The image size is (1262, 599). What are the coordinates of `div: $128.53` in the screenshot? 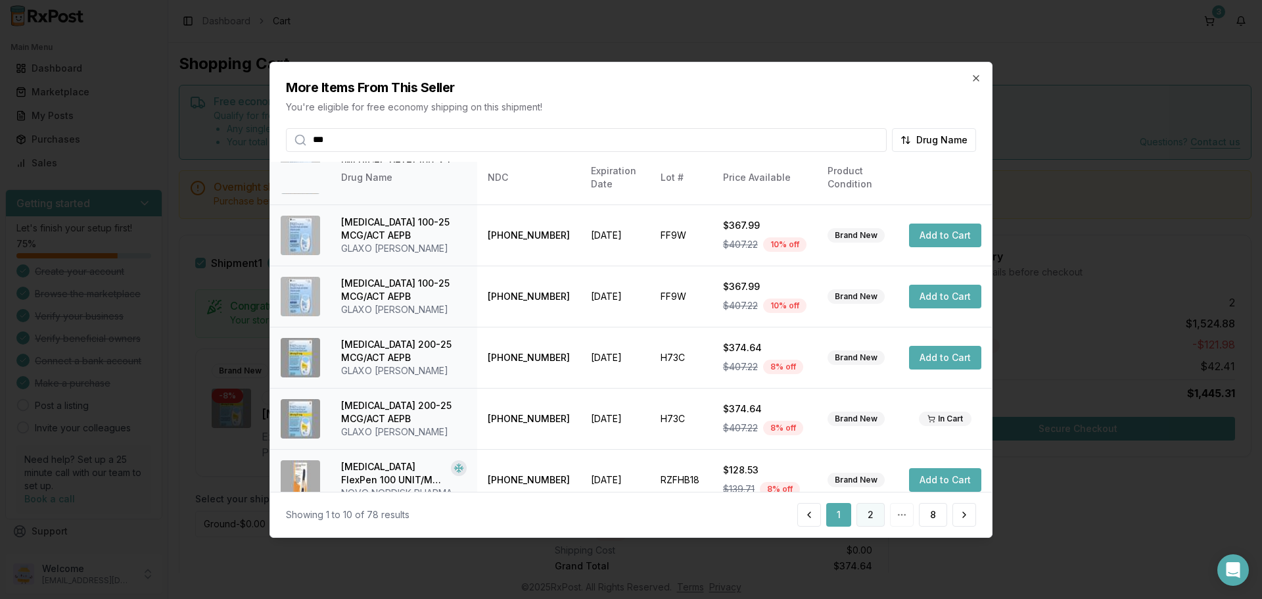 It's located at (764, 470).